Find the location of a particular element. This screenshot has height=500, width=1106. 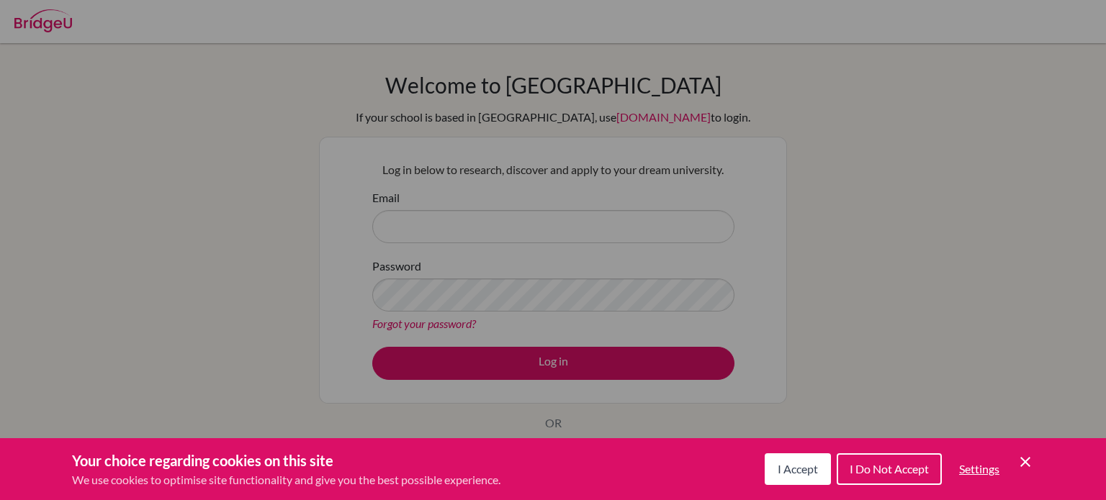

button: I Do Not Accept is located at coordinates (889, 470).